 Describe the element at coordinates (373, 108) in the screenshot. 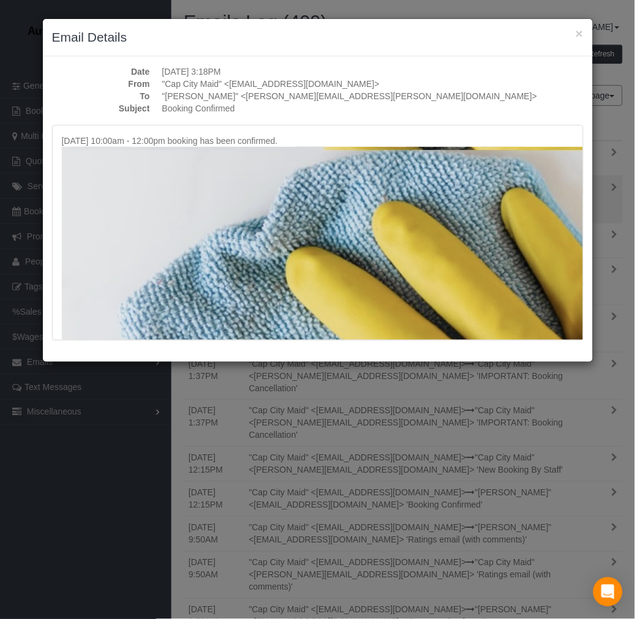

I see `dd: Booking Confirmed` at that location.